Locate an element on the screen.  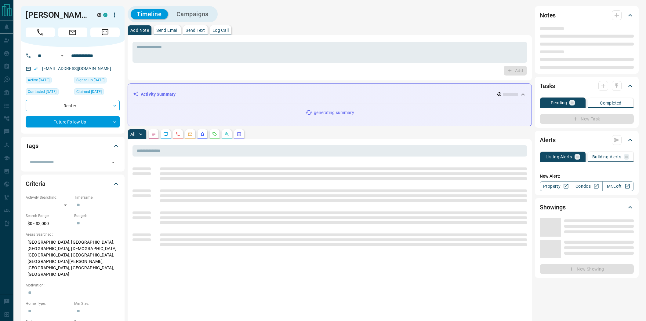
div: condos.ca is located at coordinates (105, 15).